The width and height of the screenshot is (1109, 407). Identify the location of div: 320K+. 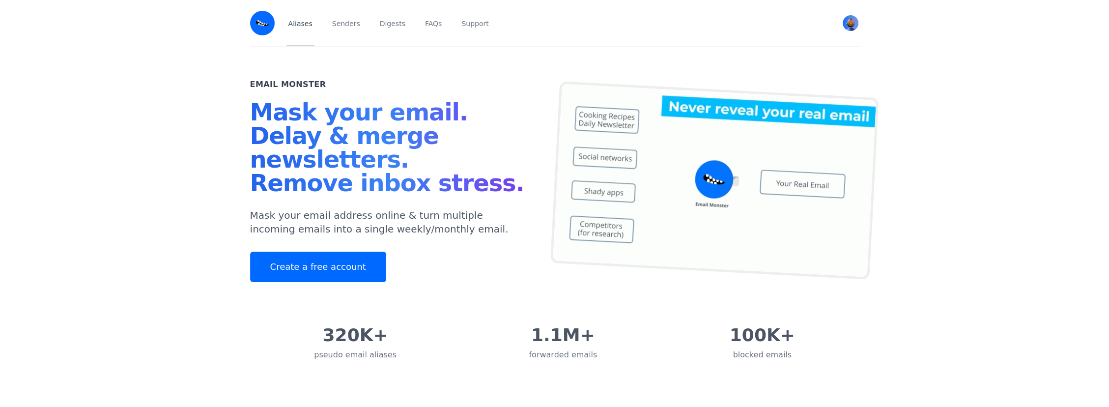
(355, 335).